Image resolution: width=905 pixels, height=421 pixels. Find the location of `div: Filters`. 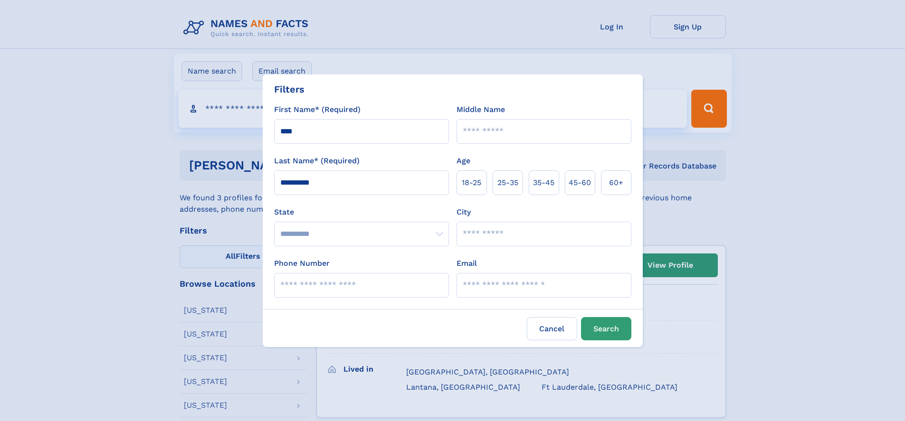

div: Filters is located at coordinates (289, 89).